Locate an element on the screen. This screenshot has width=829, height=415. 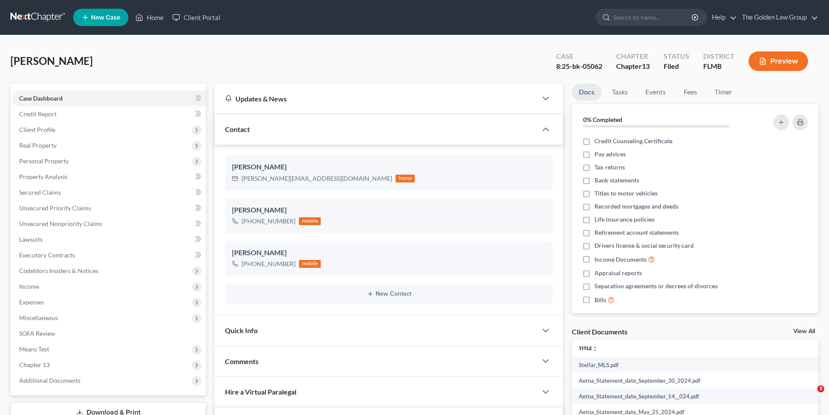
span: Contact is located at coordinates (237, 129).